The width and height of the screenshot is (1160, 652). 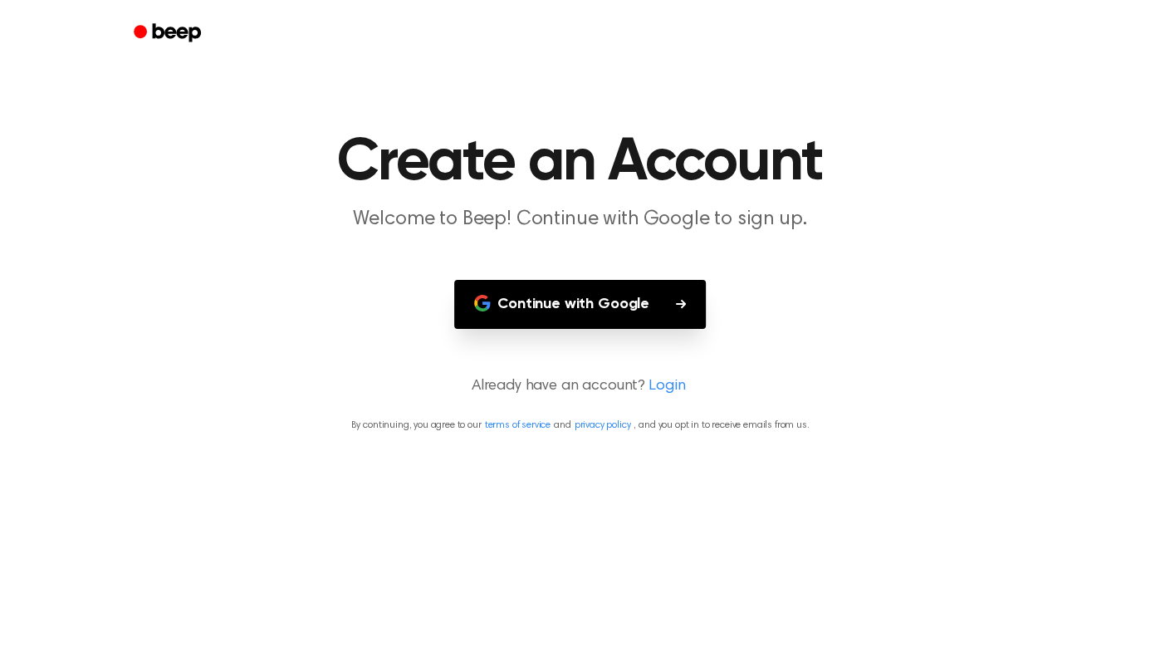 What do you see at coordinates (667, 386) in the screenshot?
I see `a: Login` at bounding box center [667, 386].